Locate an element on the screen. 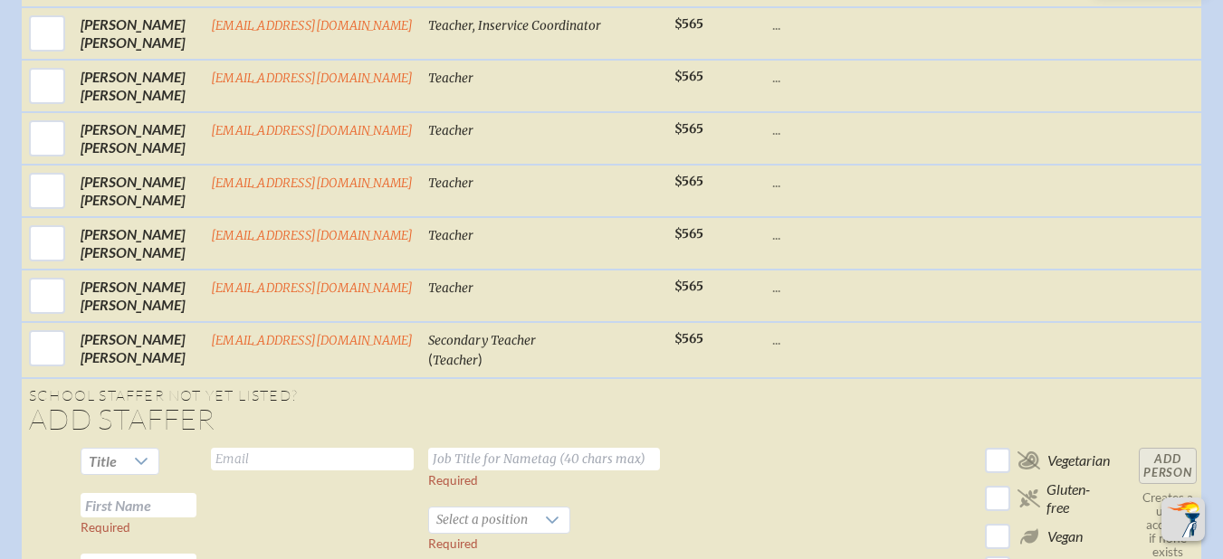  p: Creates a user account if none exists is located at coordinates (1168, 525).